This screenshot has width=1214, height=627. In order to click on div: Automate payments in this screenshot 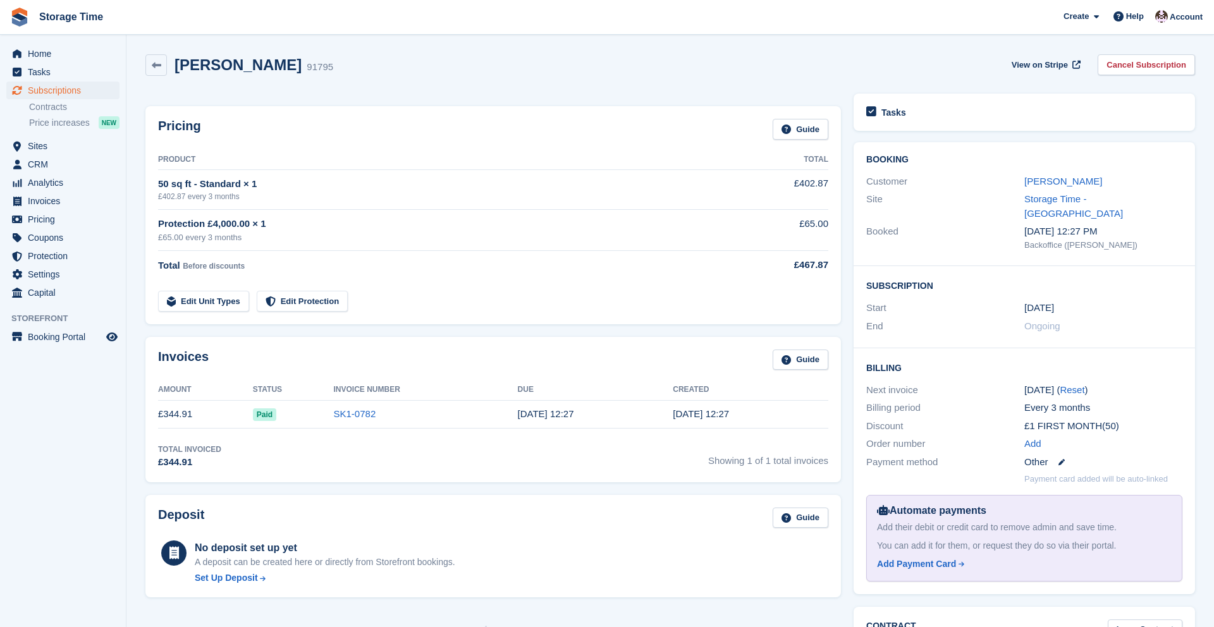, I will do `click(1024, 511)`.